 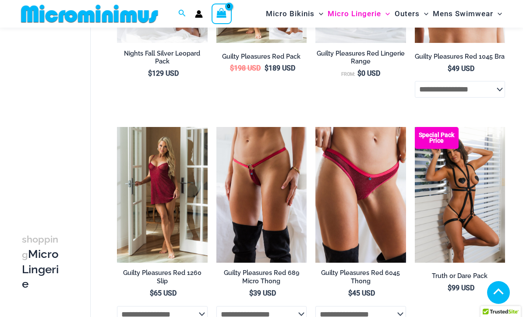 What do you see at coordinates (460, 195) in the screenshot?
I see `img: Truth or Dare Black 1905 Bodysuit 611 Micro 07` at bounding box center [460, 195].